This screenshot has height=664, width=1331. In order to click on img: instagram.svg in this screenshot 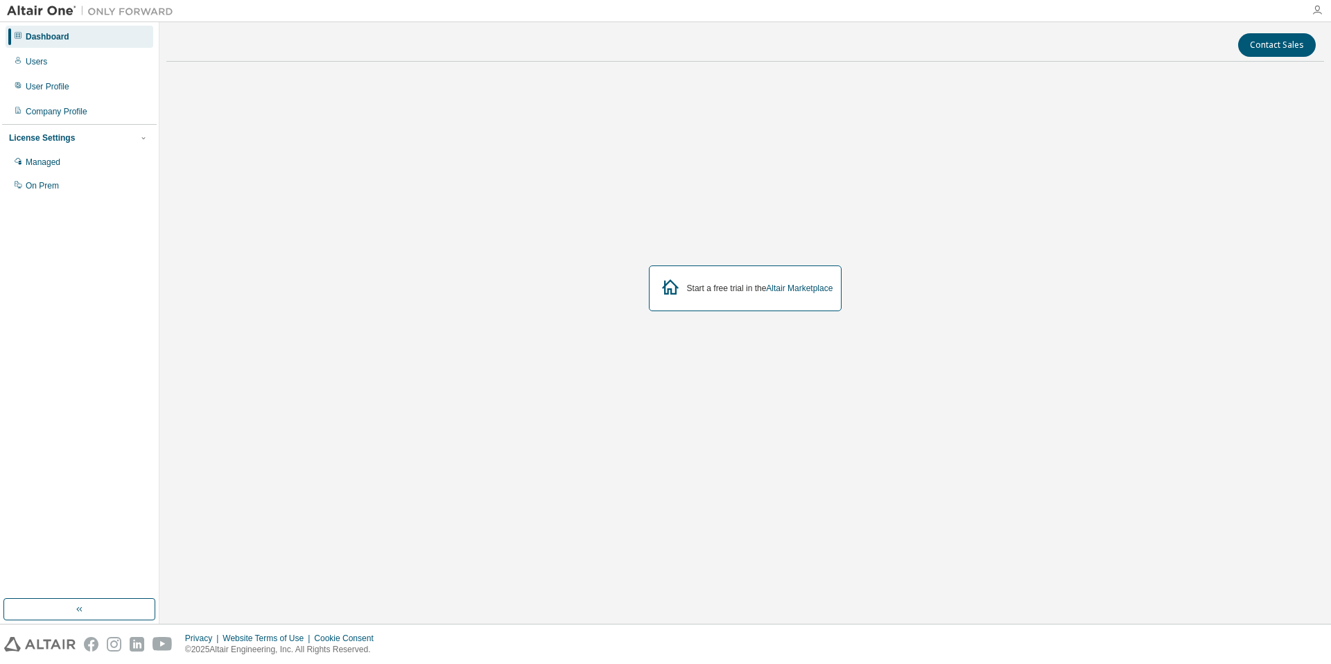, I will do `click(114, 644)`.